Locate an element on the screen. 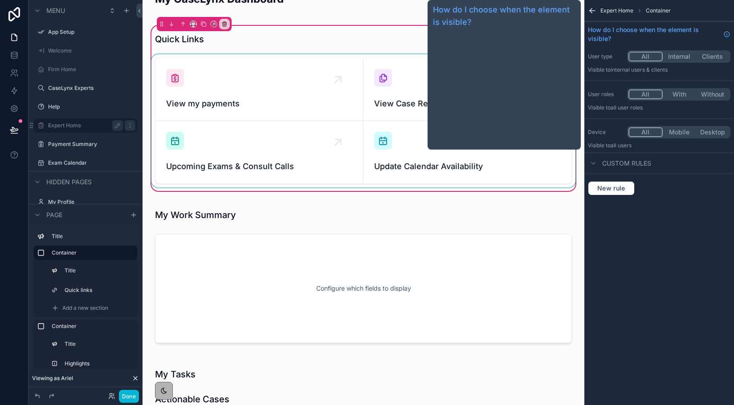  label: App Setup is located at coordinates (92, 32).